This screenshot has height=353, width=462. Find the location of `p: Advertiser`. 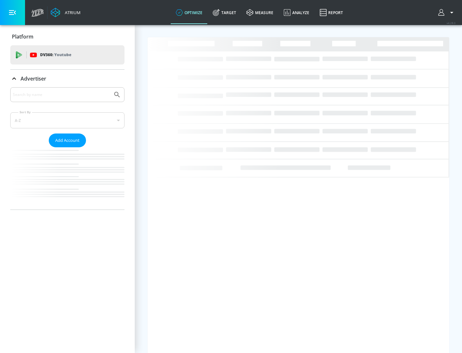

p: Advertiser is located at coordinates (33, 79).